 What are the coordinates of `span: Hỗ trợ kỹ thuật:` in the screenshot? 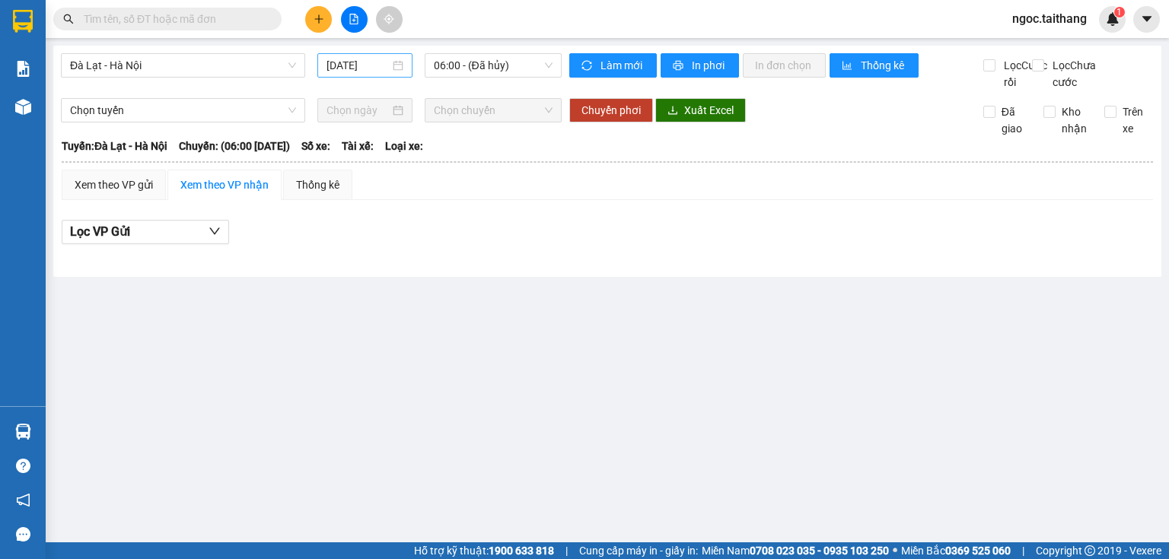 It's located at (484, 551).